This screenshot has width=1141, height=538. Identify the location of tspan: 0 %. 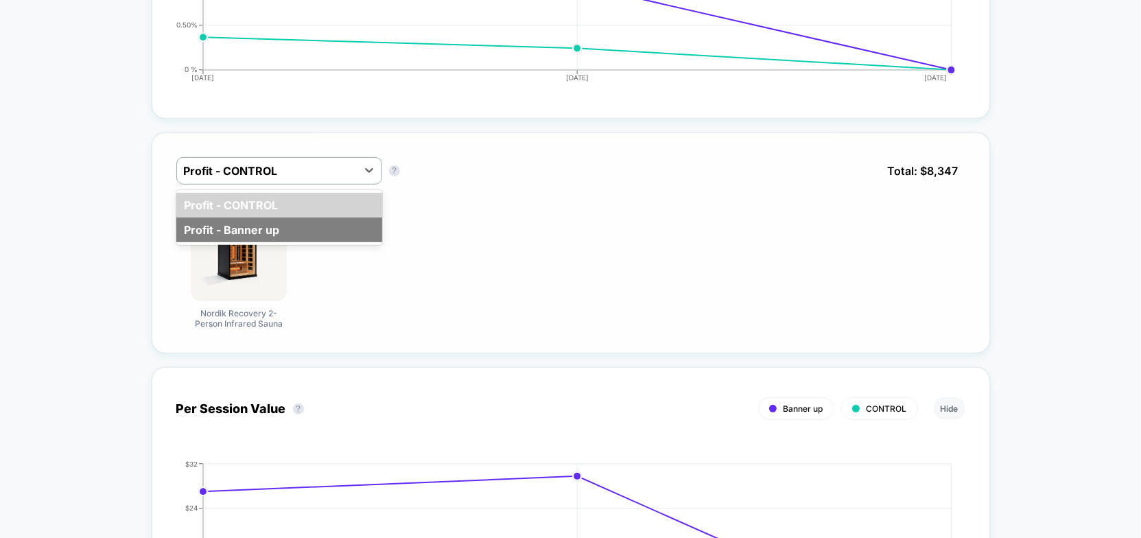
(191, 69).